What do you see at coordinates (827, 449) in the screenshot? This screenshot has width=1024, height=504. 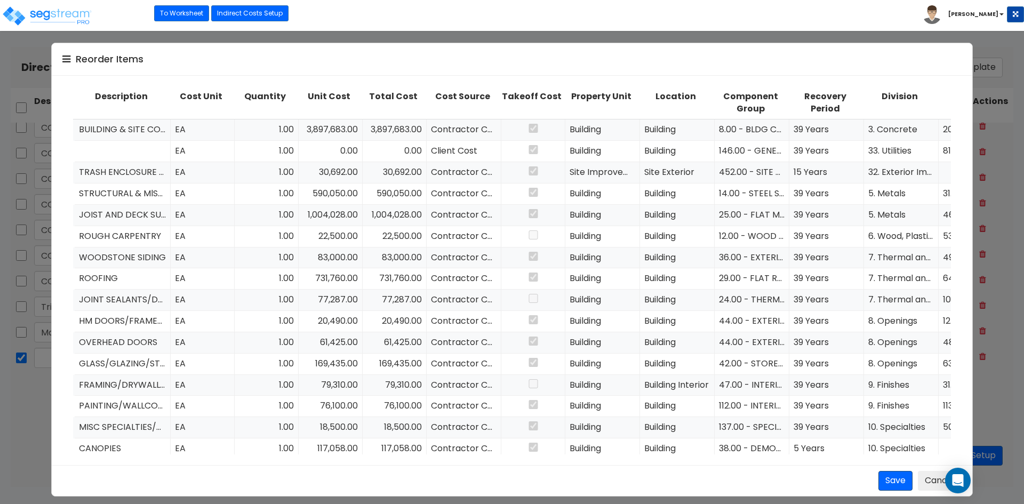 I see `div: 5 Years` at bounding box center [827, 449].